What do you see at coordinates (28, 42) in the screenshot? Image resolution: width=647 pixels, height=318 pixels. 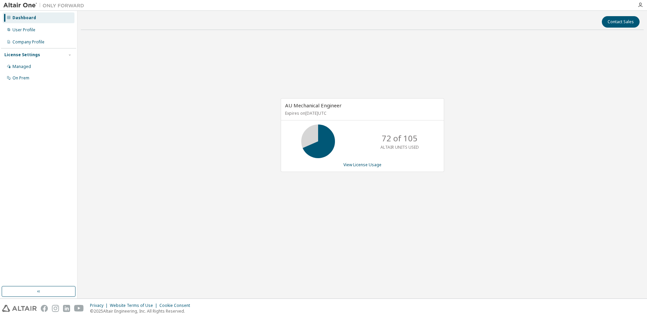 I see `div: Company Profile` at bounding box center [28, 42].